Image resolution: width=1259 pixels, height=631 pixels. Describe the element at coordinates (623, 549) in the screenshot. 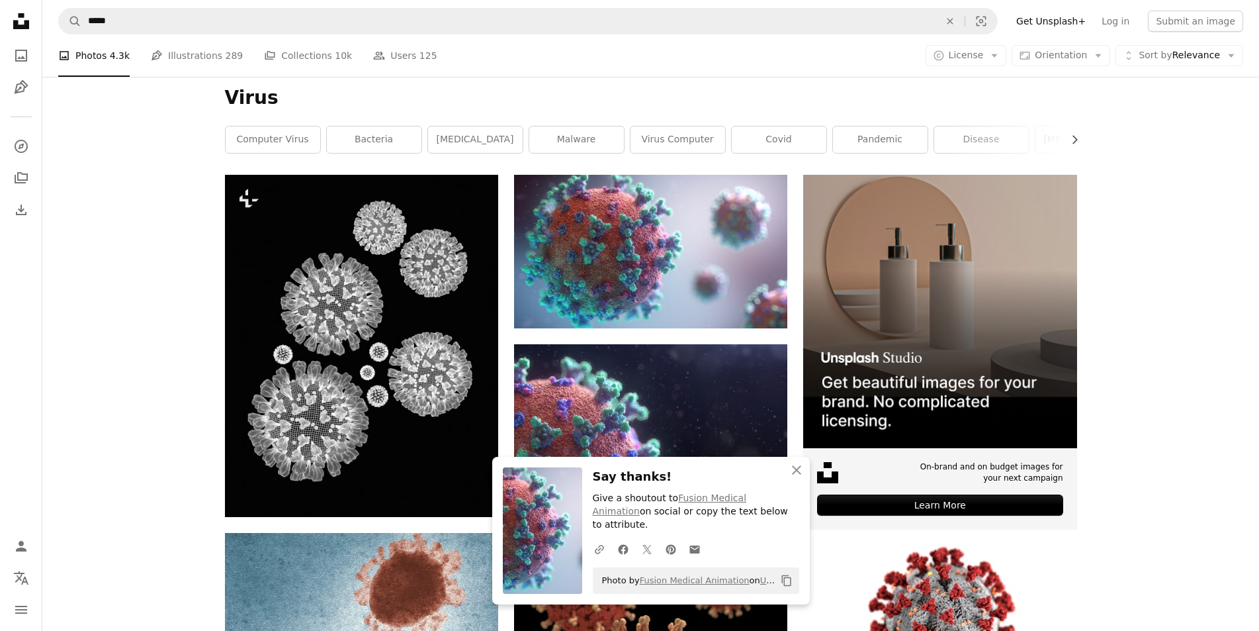

I see `a: Share on Facebook` at that location.